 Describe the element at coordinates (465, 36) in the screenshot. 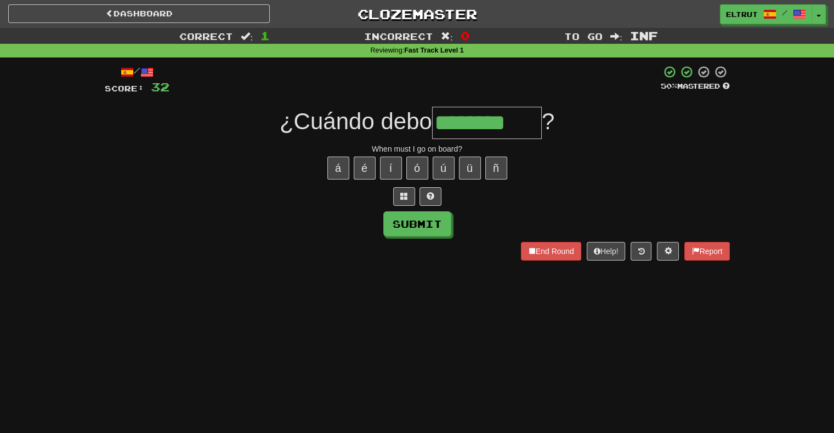

I see `span: 0` at that location.